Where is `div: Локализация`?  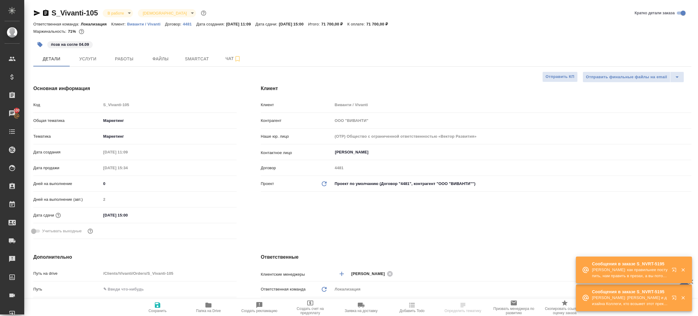 div: Локализация is located at coordinates (512, 289).